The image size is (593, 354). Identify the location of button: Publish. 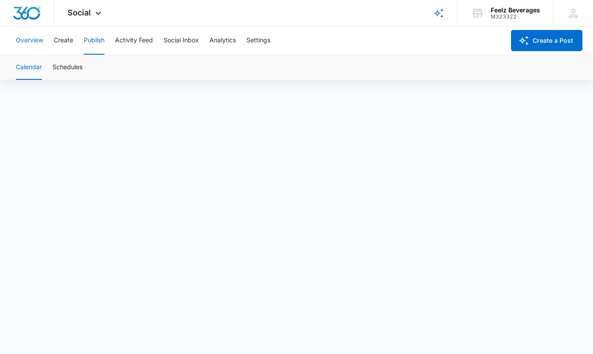
(94, 41).